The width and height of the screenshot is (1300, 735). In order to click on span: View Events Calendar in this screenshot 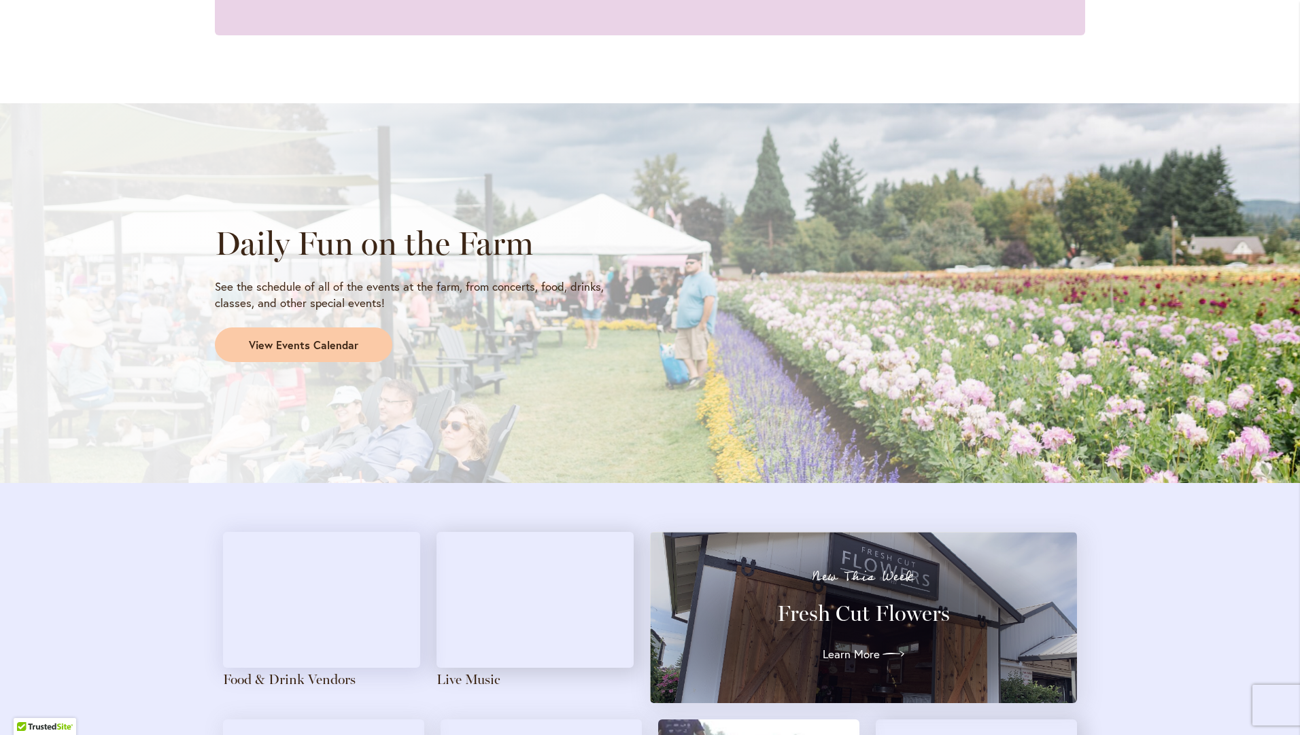, I will do `click(303, 345)`.